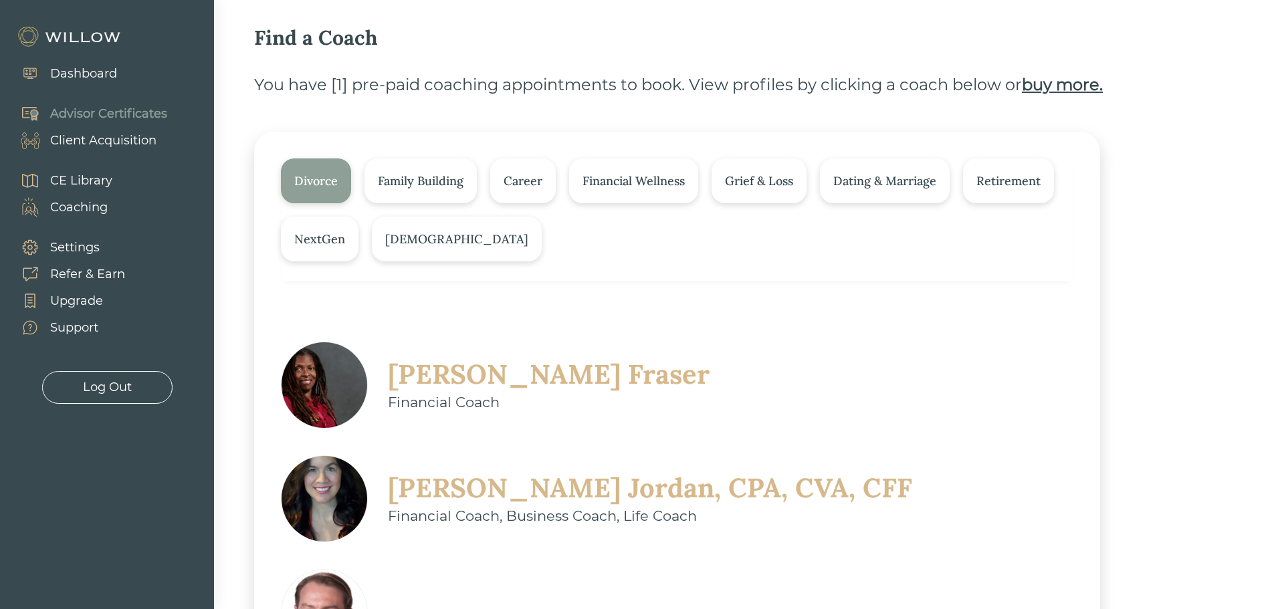  I want to click on b: buy more., so click(1062, 84).